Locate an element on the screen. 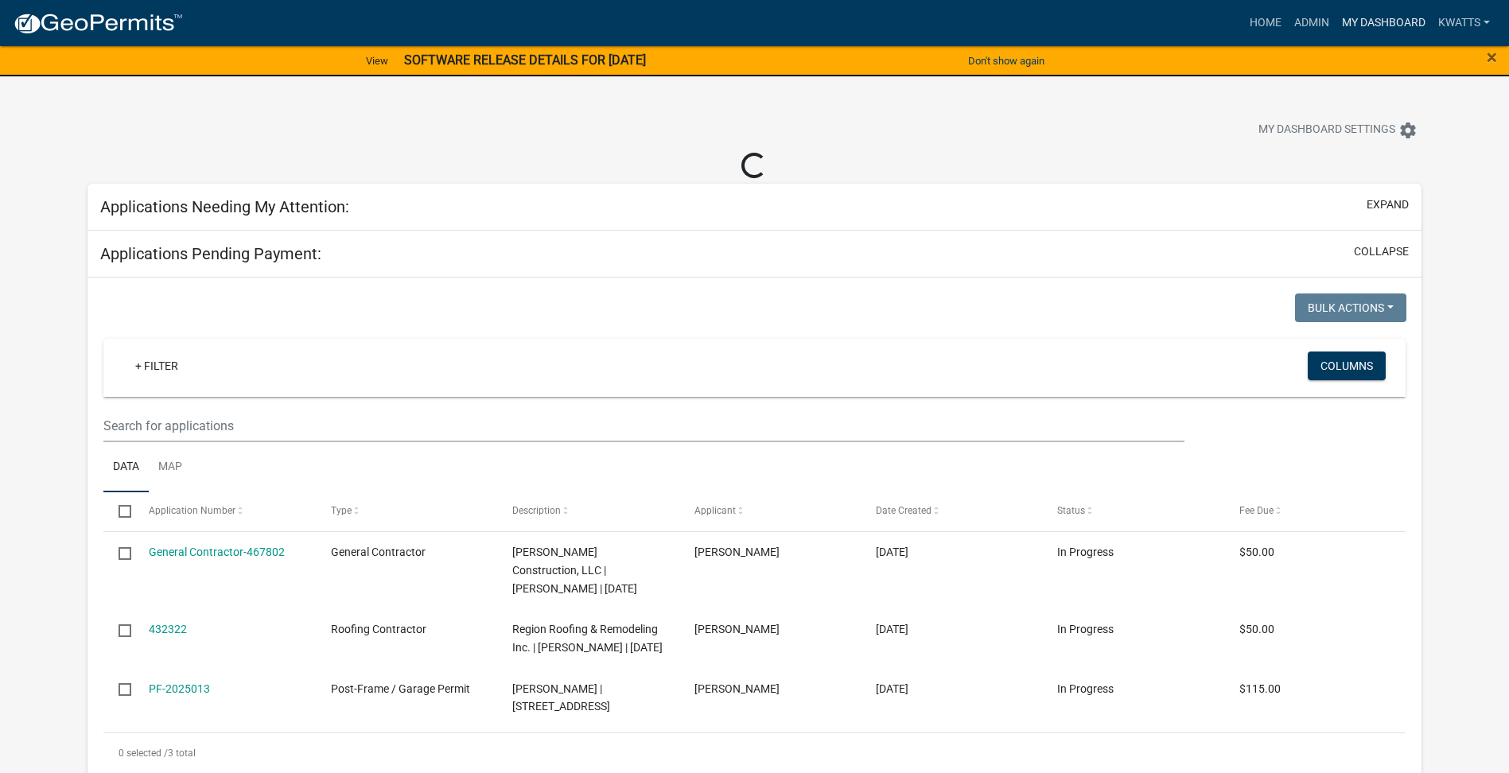 This screenshot has width=1509, height=773. datatable-header-cell: Applicant is located at coordinates (769, 512).